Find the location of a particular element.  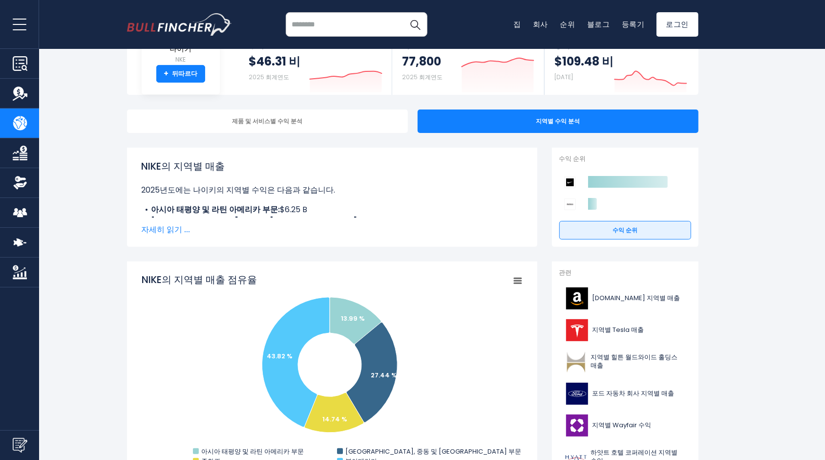

text: 43.82 % is located at coordinates (279, 356).